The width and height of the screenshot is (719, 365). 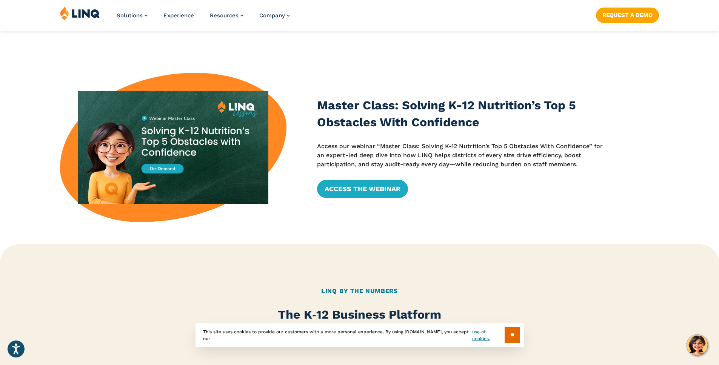 I want to click on h3: Master Class: Solving K-12 Nutrition’s Top 5 Obstacles With Confidence, so click(x=463, y=114).